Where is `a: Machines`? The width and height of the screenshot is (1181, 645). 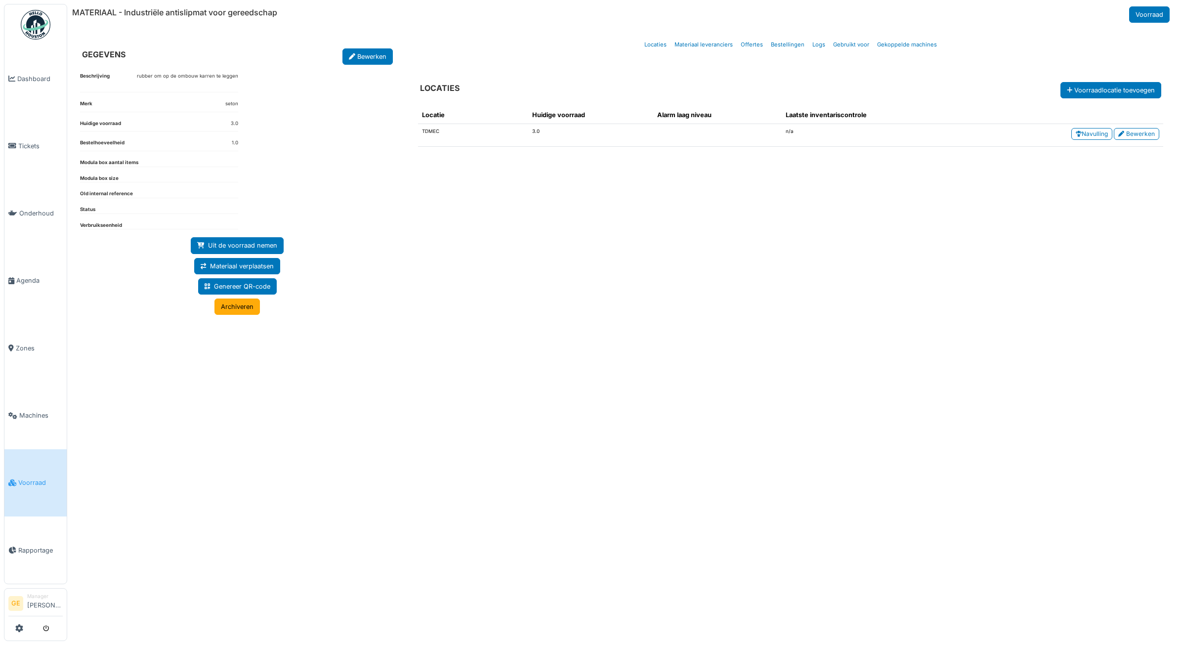 a: Machines is located at coordinates (36, 415).